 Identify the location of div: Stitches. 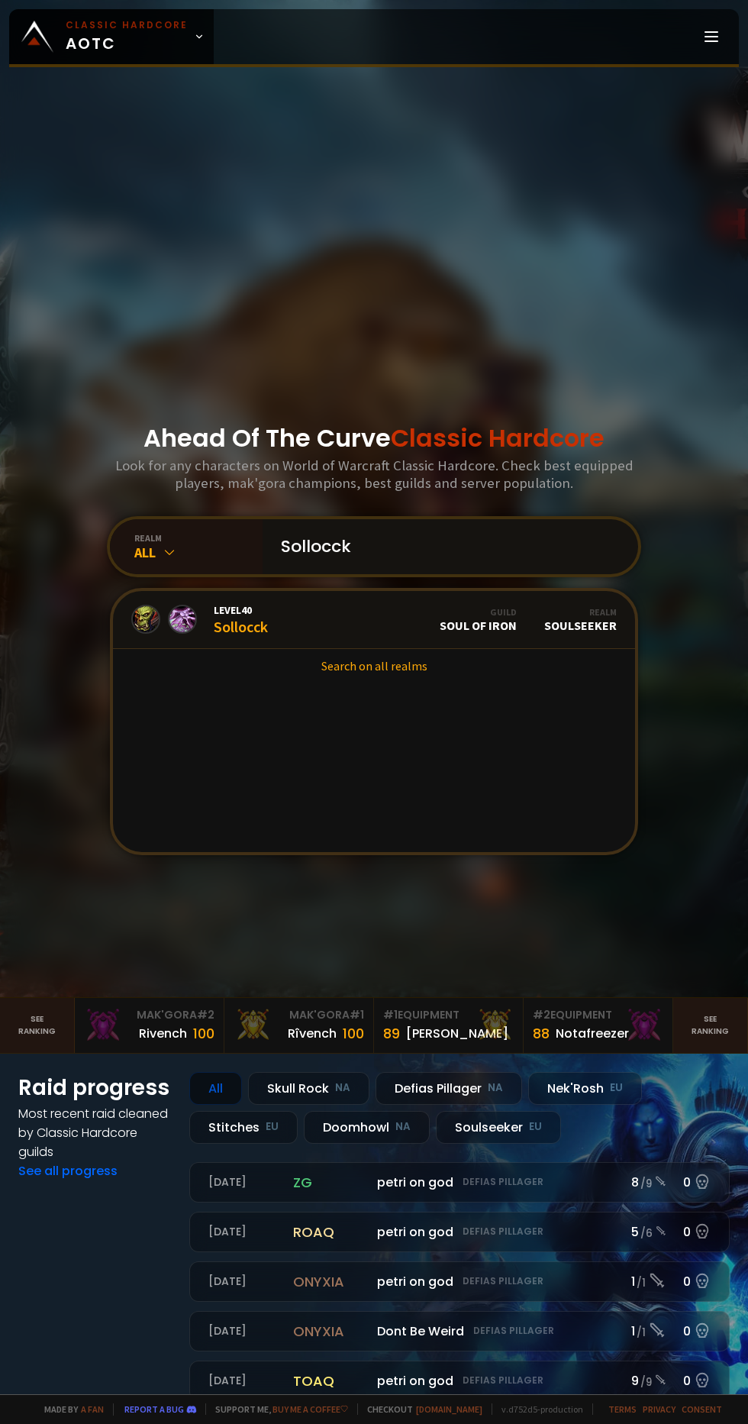
(244, 1127).